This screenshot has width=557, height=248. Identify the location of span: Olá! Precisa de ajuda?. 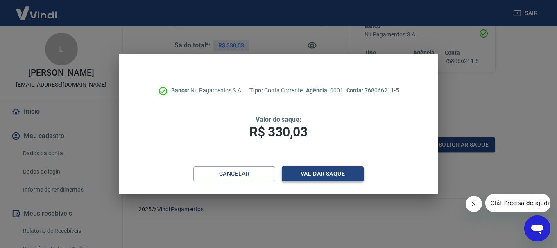
(37, 9).